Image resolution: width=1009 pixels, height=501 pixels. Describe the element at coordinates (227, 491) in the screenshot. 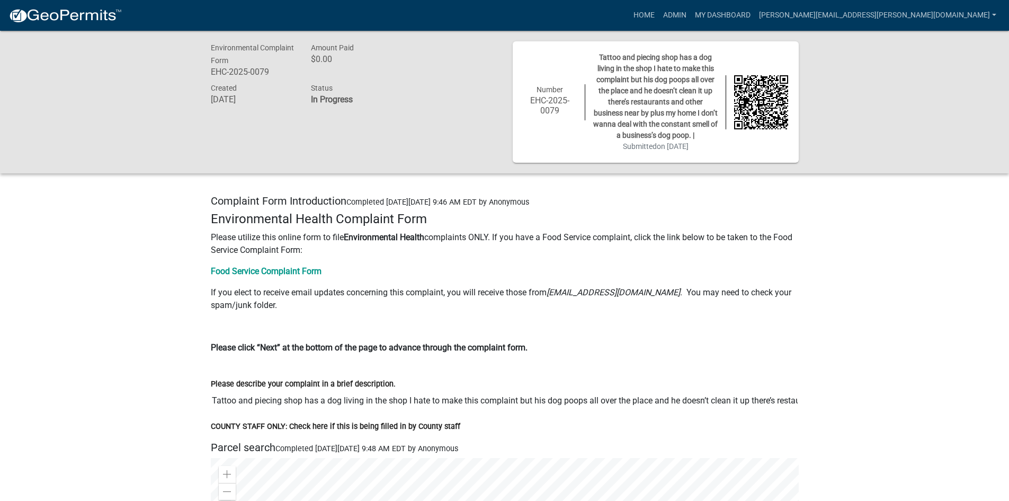

I see `div: Zoom out` at that location.